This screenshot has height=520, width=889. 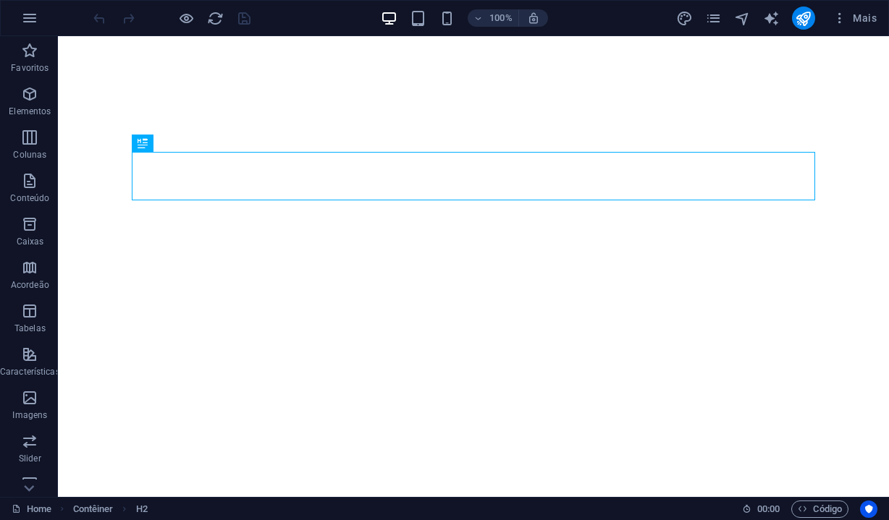 I want to click on nav: breadcrumb, so click(x=110, y=510).